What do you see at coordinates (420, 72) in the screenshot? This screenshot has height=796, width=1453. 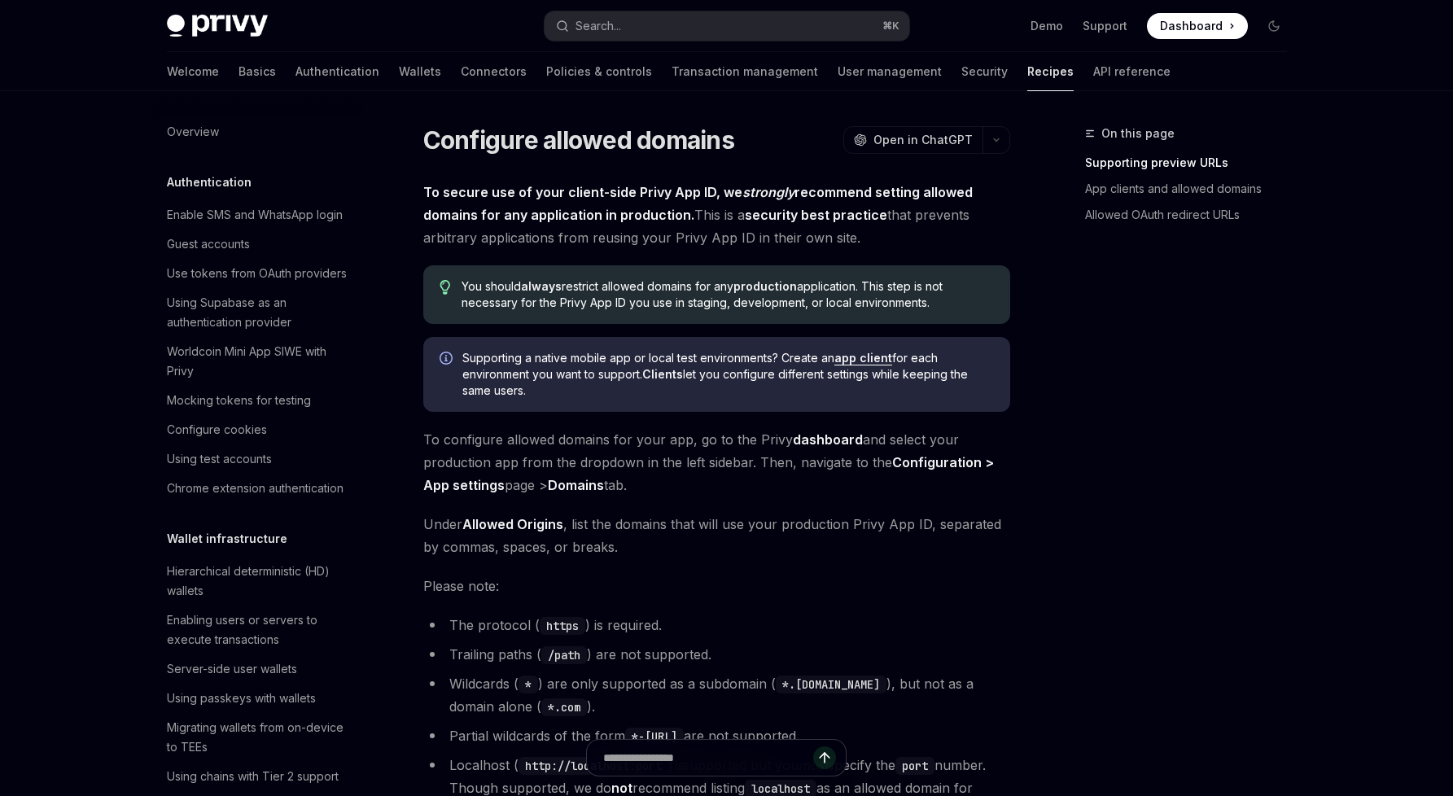 I see `a: Wallets` at bounding box center [420, 72].